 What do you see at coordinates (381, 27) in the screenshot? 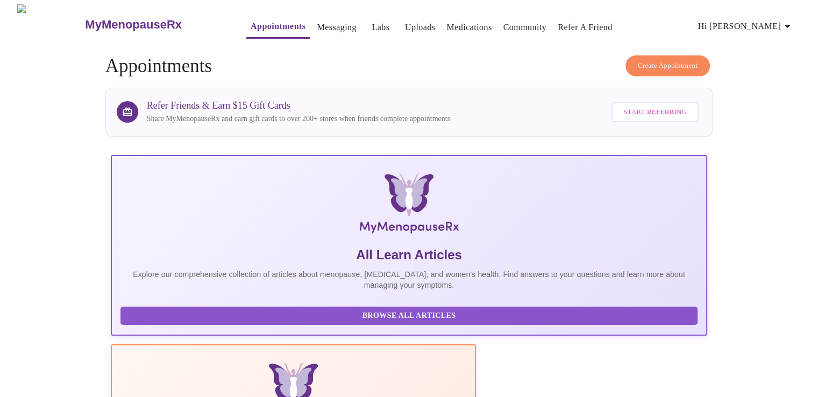
I see `button: Labs` at bounding box center [381, 27].